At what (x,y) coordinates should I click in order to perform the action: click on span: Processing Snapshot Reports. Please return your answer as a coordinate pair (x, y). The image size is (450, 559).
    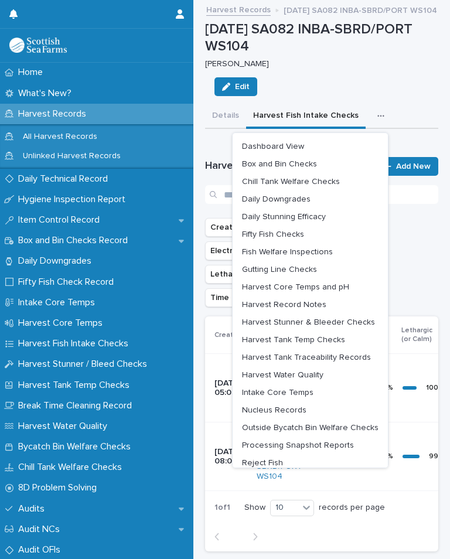
    Looking at the image, I should click on (297, 445).